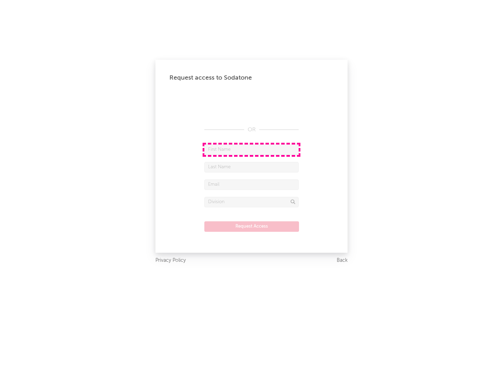 This screenshot has height=384, width=503. Describe the element at coordinates (252, 78) in the screenshot. I see `div: Request access to Sodatone` at that location.